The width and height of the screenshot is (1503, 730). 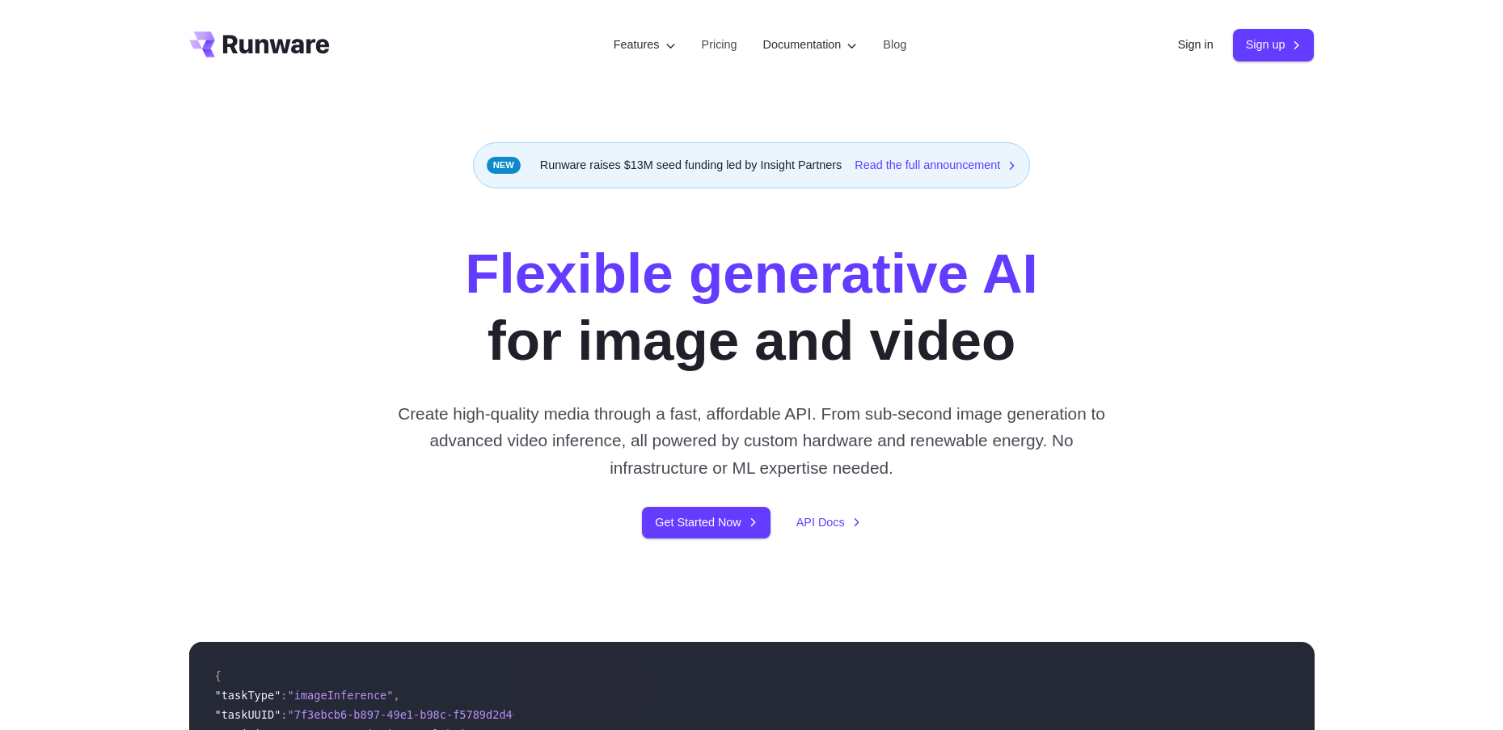 What do you see at coordinates (828, 522) in the screenshot?
I see `a: API Docs` at bounding box center [828, 522].